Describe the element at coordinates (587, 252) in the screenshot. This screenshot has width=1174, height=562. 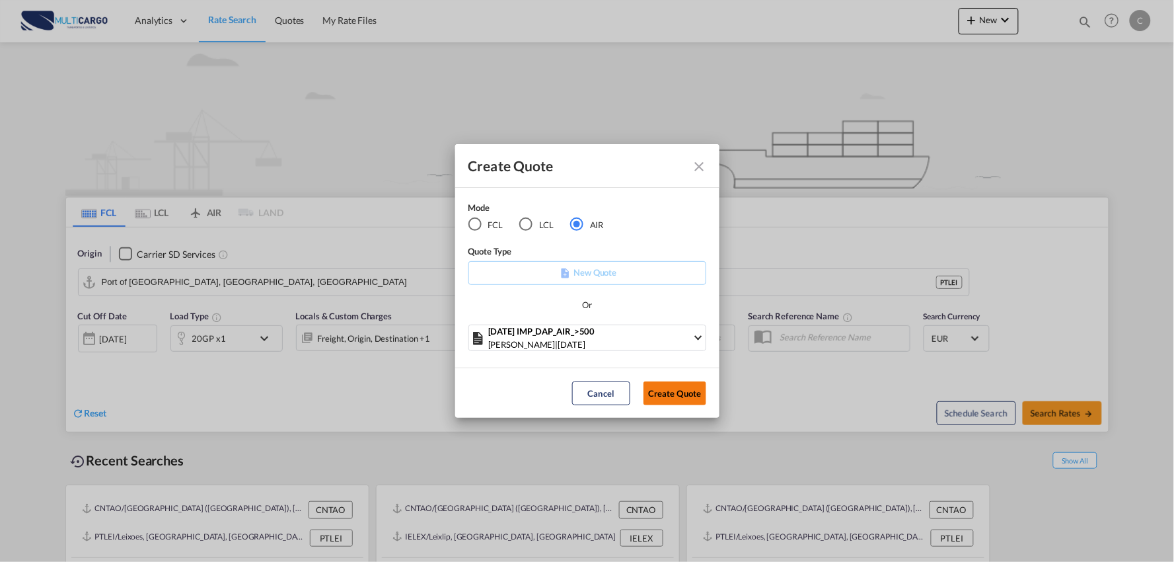
I see `div: Quote Type` at that location.